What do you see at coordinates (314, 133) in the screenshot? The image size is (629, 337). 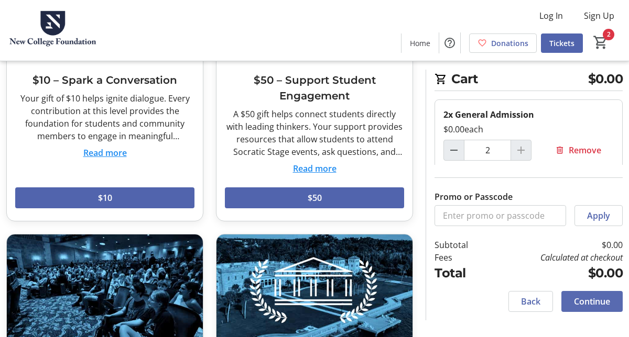 I see `div: A $50 gift helps connect students directly with leading thinkers. Your support provides resources...` at bounding box center [314, 133].